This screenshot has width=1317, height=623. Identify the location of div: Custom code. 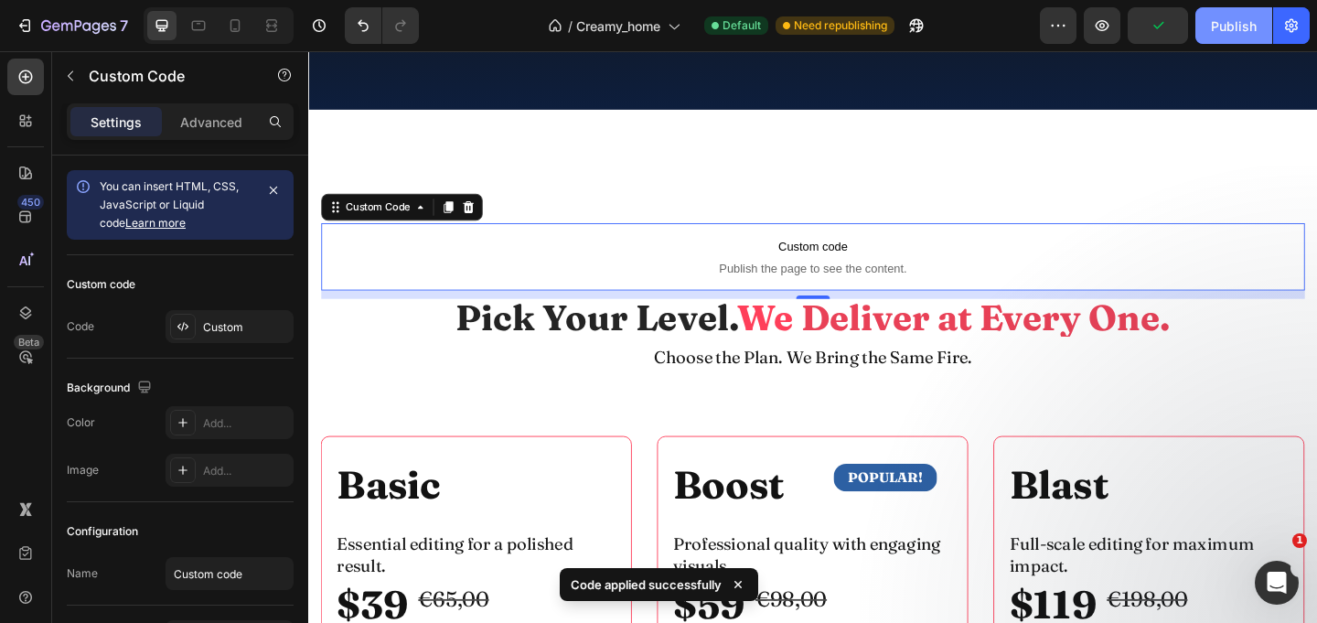
(101, 284).